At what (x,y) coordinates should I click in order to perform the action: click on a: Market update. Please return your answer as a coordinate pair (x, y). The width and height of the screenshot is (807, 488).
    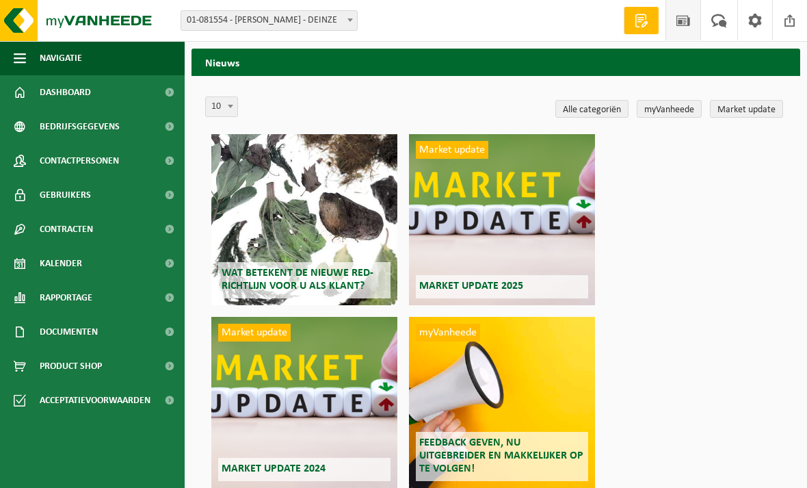
    Looking at the image, I should click on (746, 109).